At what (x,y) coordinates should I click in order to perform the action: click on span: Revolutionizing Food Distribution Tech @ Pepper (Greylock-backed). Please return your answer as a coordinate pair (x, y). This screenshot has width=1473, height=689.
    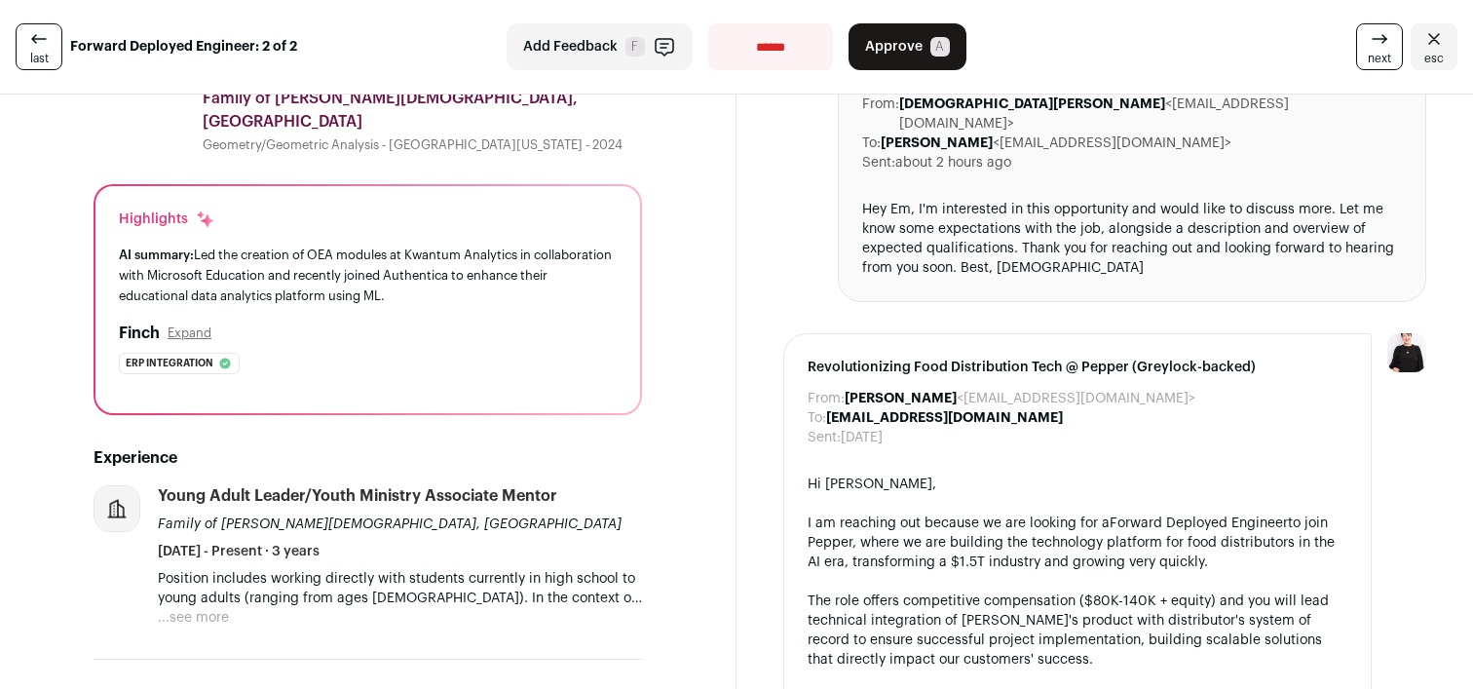
    Looking at the image, I should click on (1078, 367).